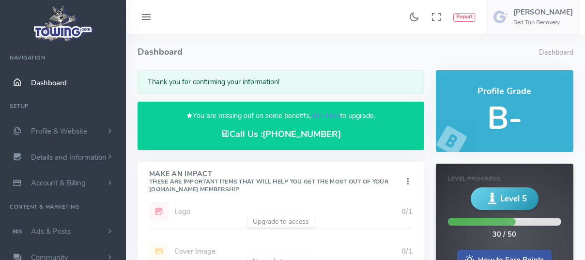  What do you see at coordinates (504, 235) in the screenshot?
I see `div: 30 / 50` at bounding box center [504, 235].